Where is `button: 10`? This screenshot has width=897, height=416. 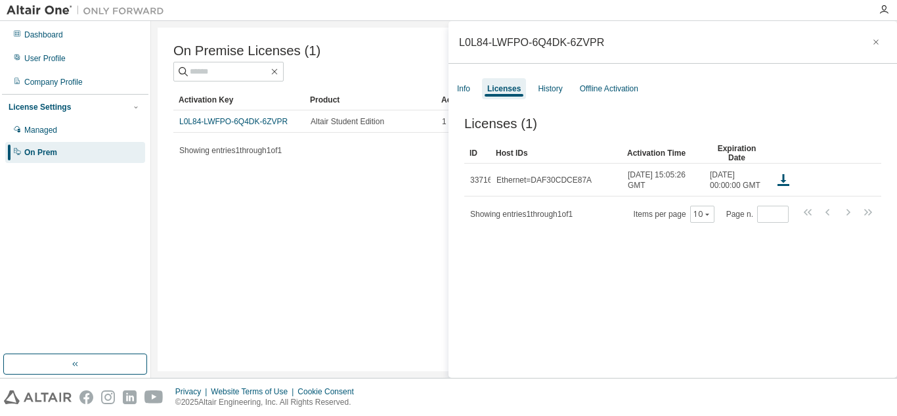 button: 10 is located at coordinates (702, 214).